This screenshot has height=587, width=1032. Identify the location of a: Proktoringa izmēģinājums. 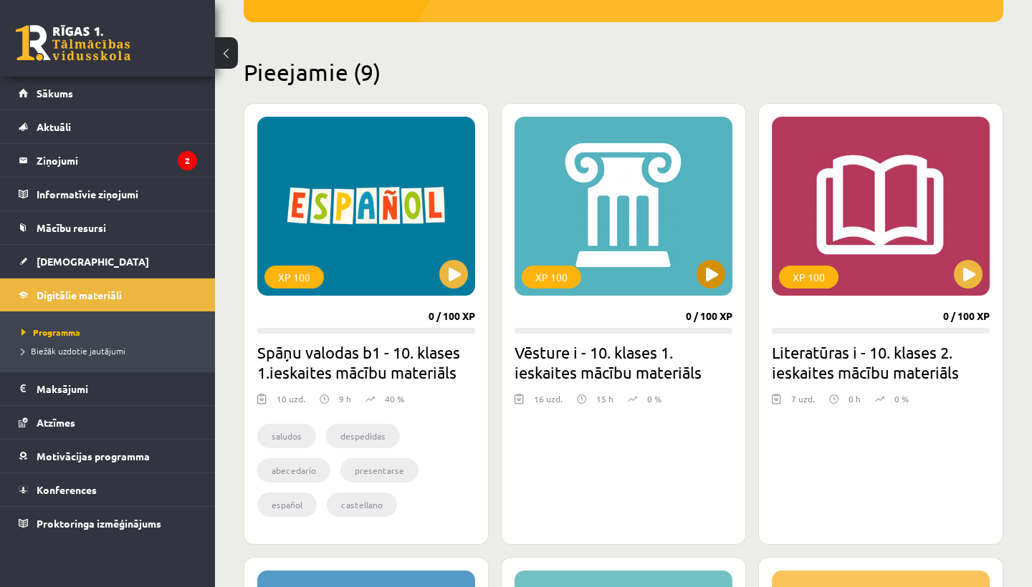
(107, 524).